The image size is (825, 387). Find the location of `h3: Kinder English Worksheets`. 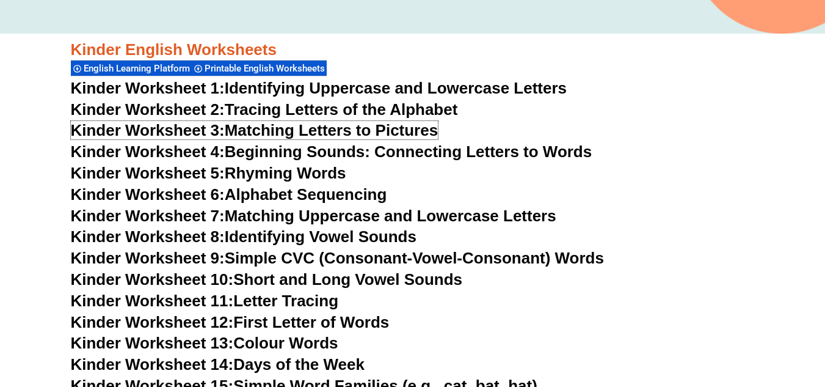

h3: Kinder English Worksheets is located at coordinates (413, 50).